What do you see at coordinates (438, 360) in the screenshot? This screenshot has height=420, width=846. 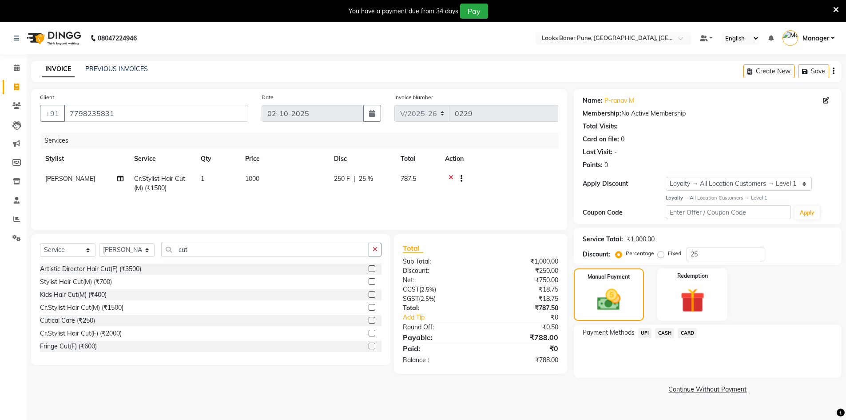 I see `div: Balance :` at bounding box center [438, 360].